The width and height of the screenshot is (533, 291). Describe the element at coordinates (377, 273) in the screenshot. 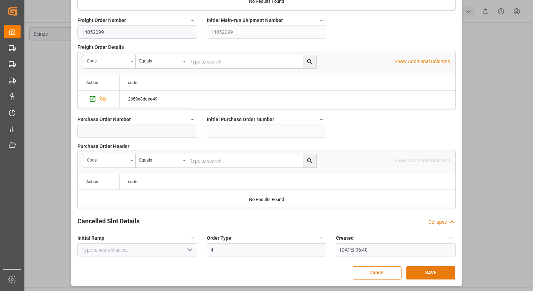

I see `button: Cancel` at that location.